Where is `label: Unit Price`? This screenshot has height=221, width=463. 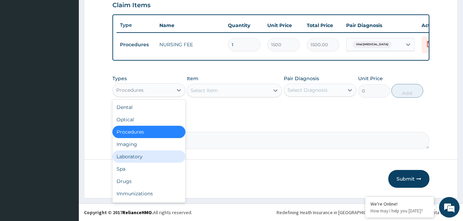 label: Unit Price is located at coordinates (370, 78).